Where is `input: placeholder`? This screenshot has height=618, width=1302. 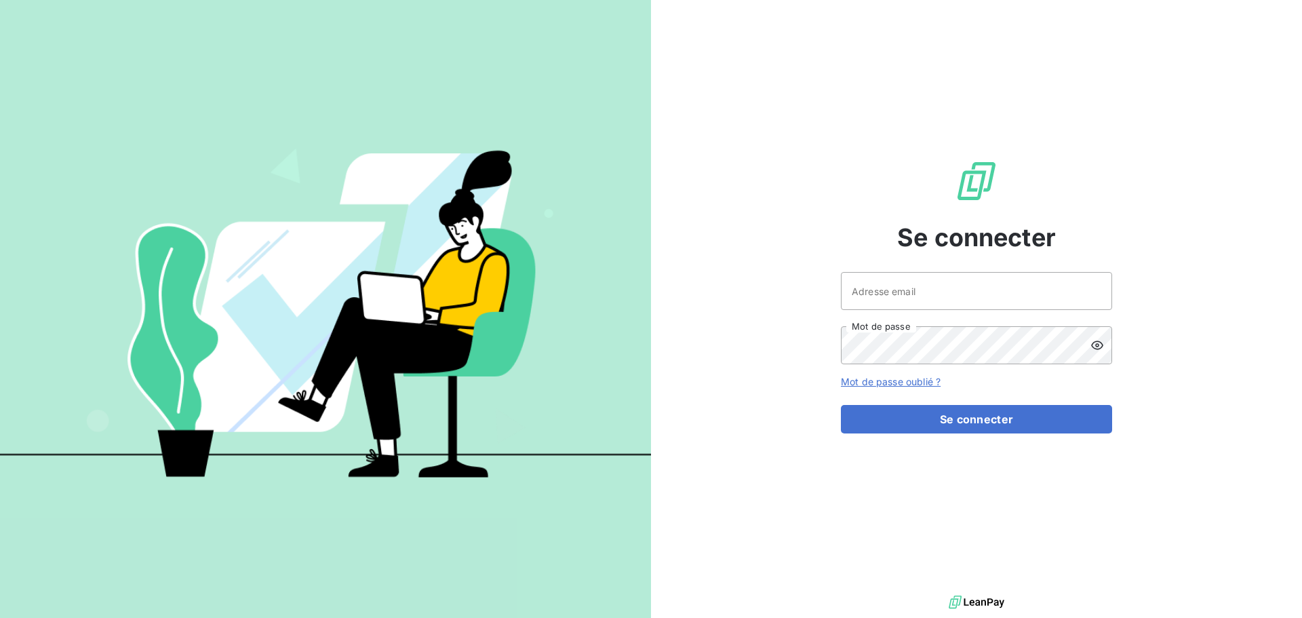
input: placeholder is located at coordinates (976, 291).